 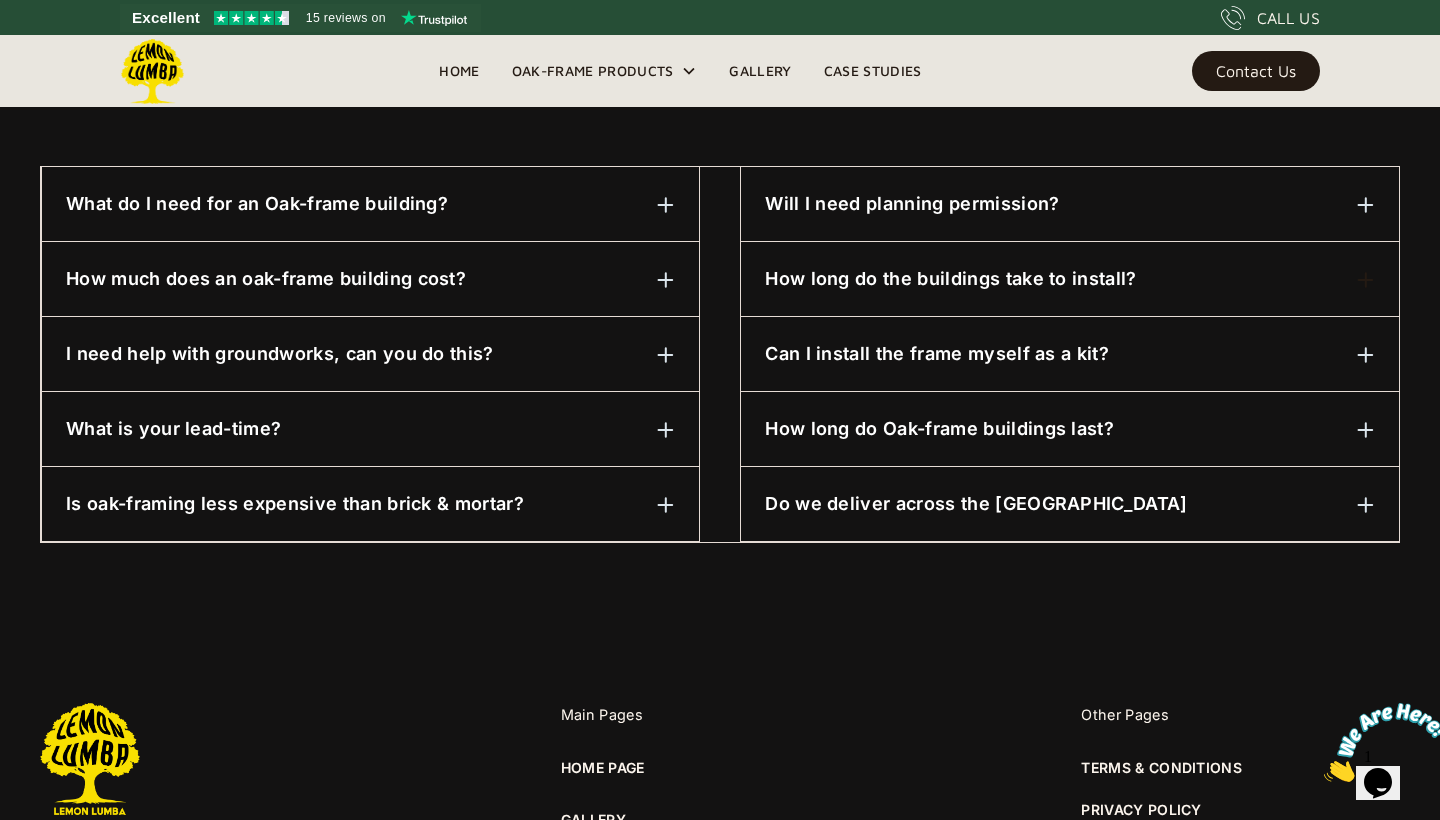 What do you see at coordinates (1240, 715) in the screenshot?
I see `div: Other Pages` at bounding box center [1240, 715].